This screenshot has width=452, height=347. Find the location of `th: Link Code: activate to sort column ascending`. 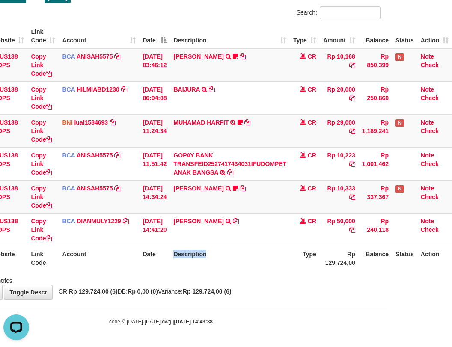

th: Link Code: activate to sort column ascending is located at coordinates (43, 36).